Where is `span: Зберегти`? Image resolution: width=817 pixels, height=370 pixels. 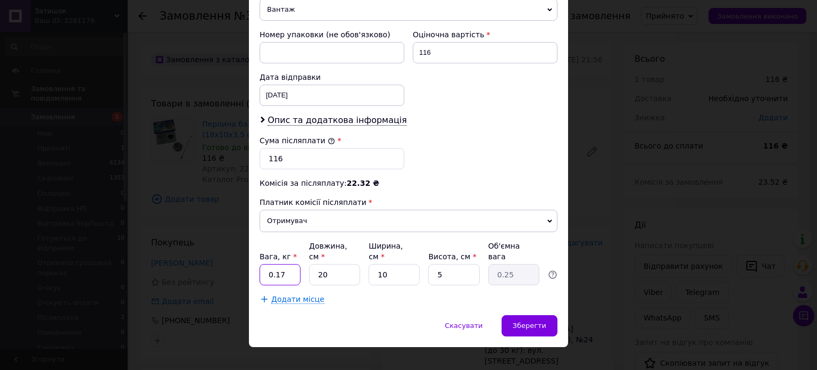
span: Зберегти is located at coordinates (530, 325).